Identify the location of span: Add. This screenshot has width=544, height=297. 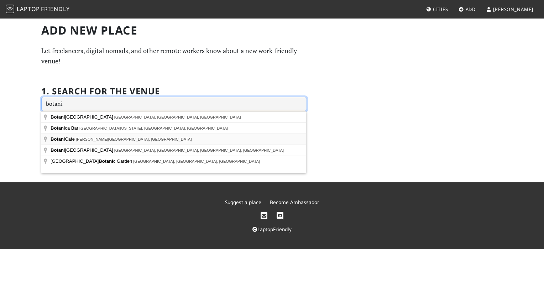
(471, 9).